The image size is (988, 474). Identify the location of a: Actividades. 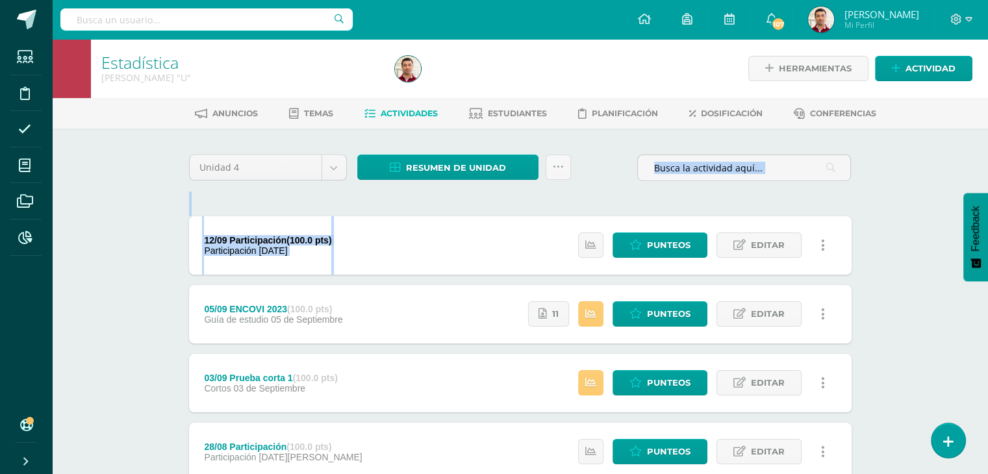
(401, 114).